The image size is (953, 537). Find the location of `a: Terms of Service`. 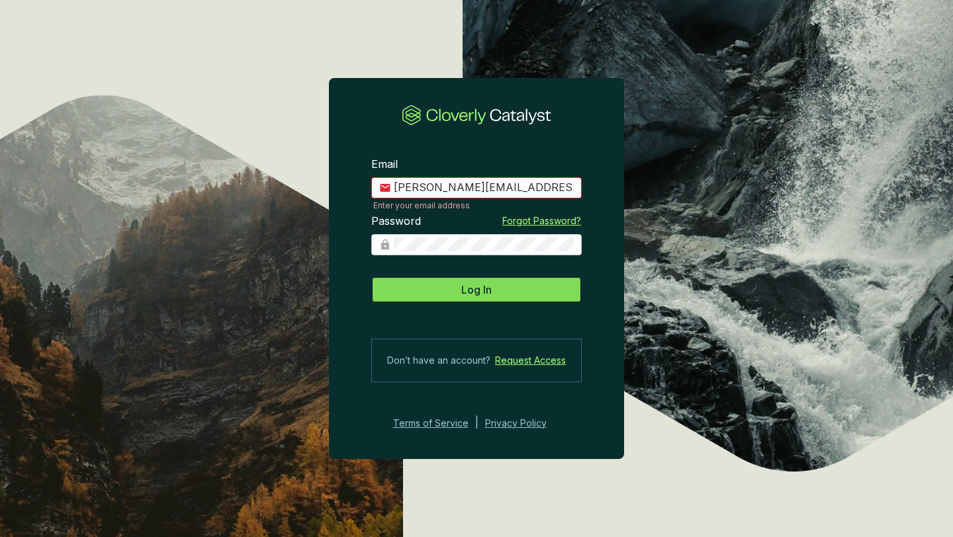

a: Terms of Service is located at coordinates (429, 423).